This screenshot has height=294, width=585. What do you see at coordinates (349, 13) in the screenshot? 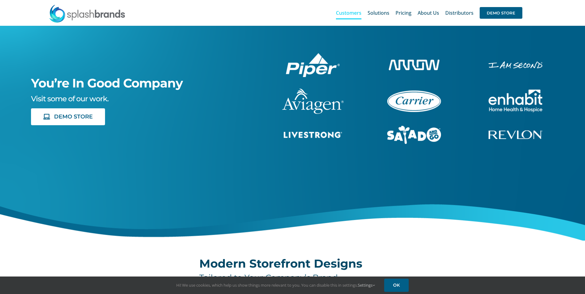
I see `span: Customers` at bounding box center [349, 13].